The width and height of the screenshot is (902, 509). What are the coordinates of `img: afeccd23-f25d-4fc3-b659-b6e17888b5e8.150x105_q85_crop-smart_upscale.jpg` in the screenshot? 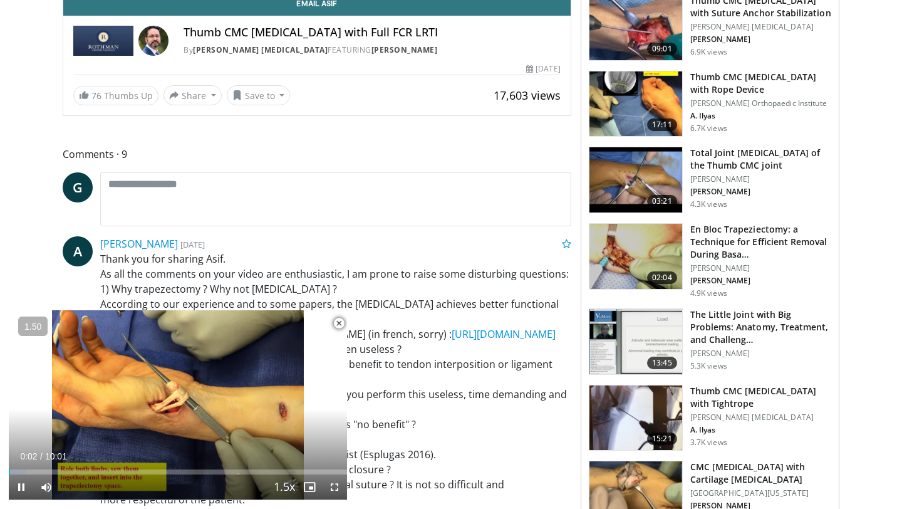 It's located at (636, 418).